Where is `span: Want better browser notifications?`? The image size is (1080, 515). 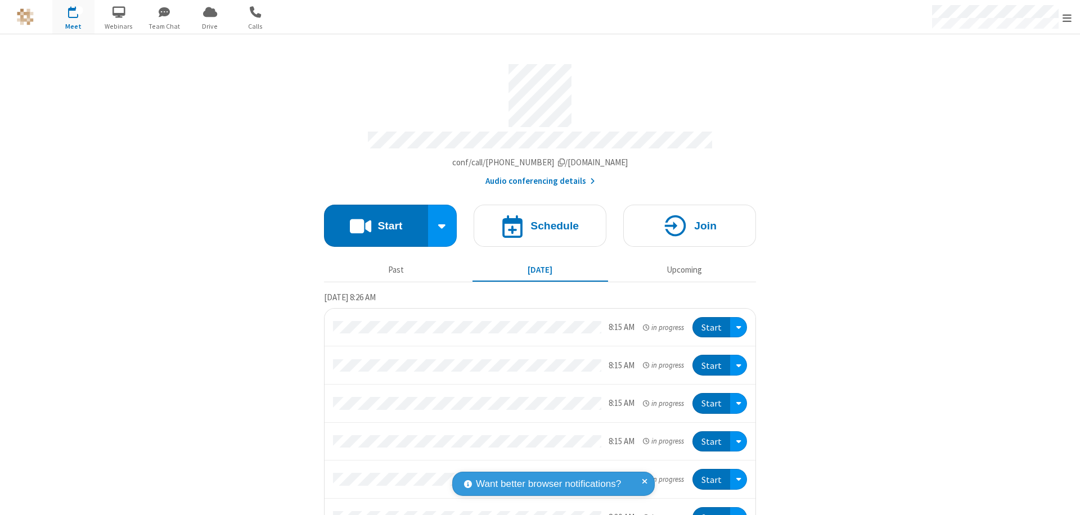 span: Want better browser notifications? is located at coordinates (549, 484).